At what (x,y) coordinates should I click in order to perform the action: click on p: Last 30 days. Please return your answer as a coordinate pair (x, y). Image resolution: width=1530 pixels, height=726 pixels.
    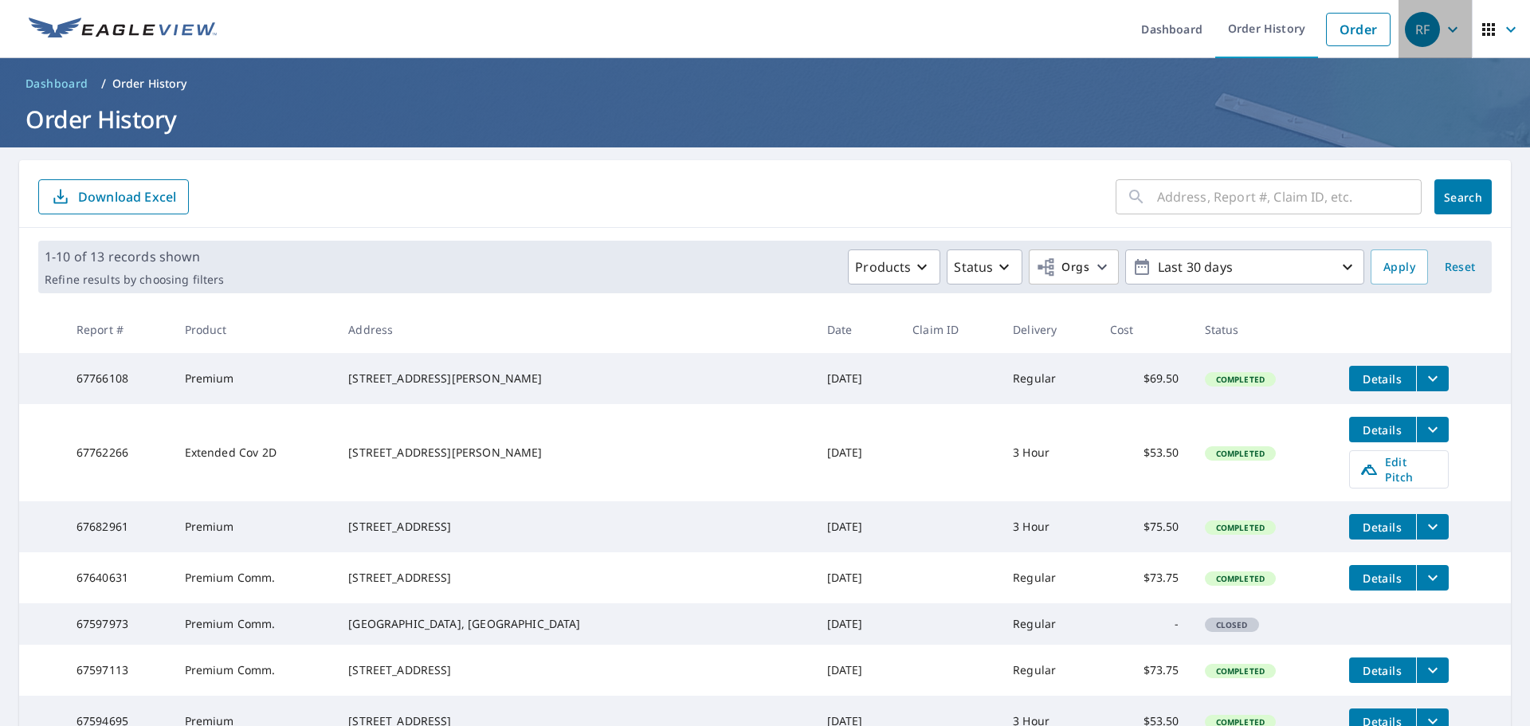
    Looking at the image, I should click on (1244, 267).